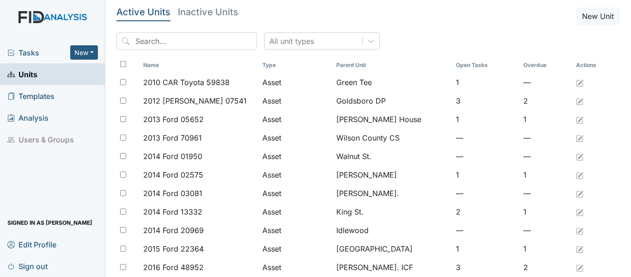 This screenshot has height=277, width=631. I want to click on span: 2014 Ford 13332, so click(173, 212).